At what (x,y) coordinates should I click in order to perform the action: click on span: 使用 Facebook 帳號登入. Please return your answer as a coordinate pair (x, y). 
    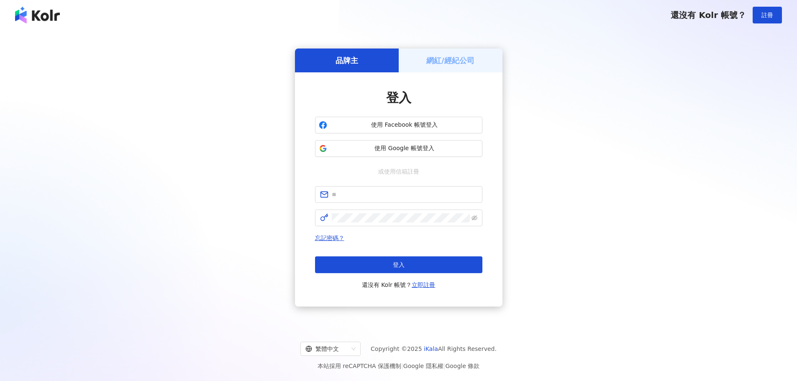
    Looking at the image, I should click on (404, 125).